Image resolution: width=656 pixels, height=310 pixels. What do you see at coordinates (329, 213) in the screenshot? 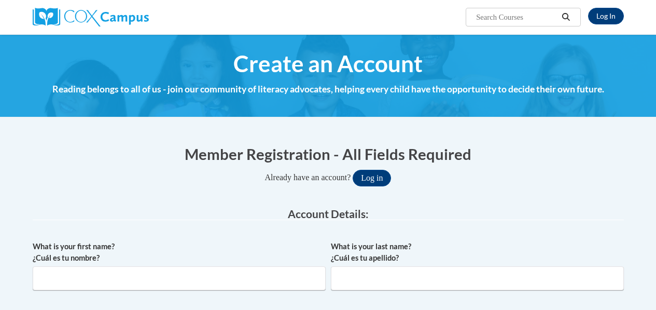
I see `span: Account Details:` at bounding box center [329, 213].